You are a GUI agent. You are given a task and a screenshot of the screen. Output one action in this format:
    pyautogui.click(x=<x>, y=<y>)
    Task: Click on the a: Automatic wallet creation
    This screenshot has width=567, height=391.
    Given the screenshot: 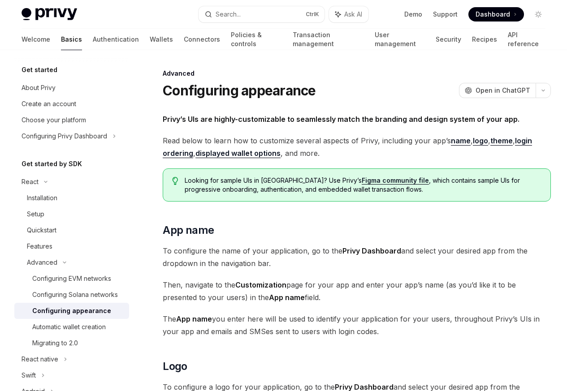 What is the action you would take?
    pyautogui.click(x=72, y=327)
    